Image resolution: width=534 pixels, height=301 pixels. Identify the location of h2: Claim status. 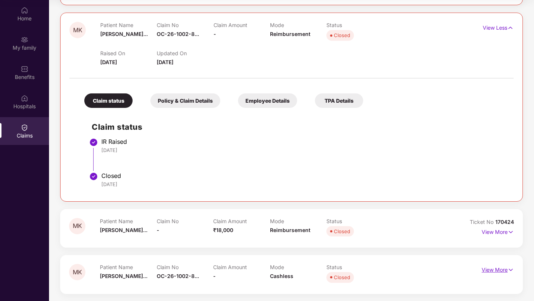
(299, 127).